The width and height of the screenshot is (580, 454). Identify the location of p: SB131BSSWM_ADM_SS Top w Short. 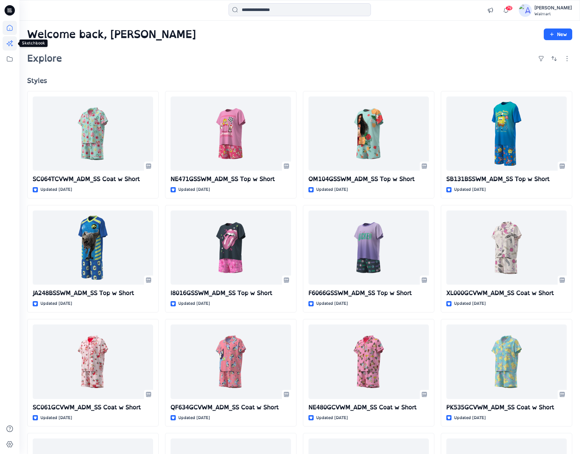
(507, 179).